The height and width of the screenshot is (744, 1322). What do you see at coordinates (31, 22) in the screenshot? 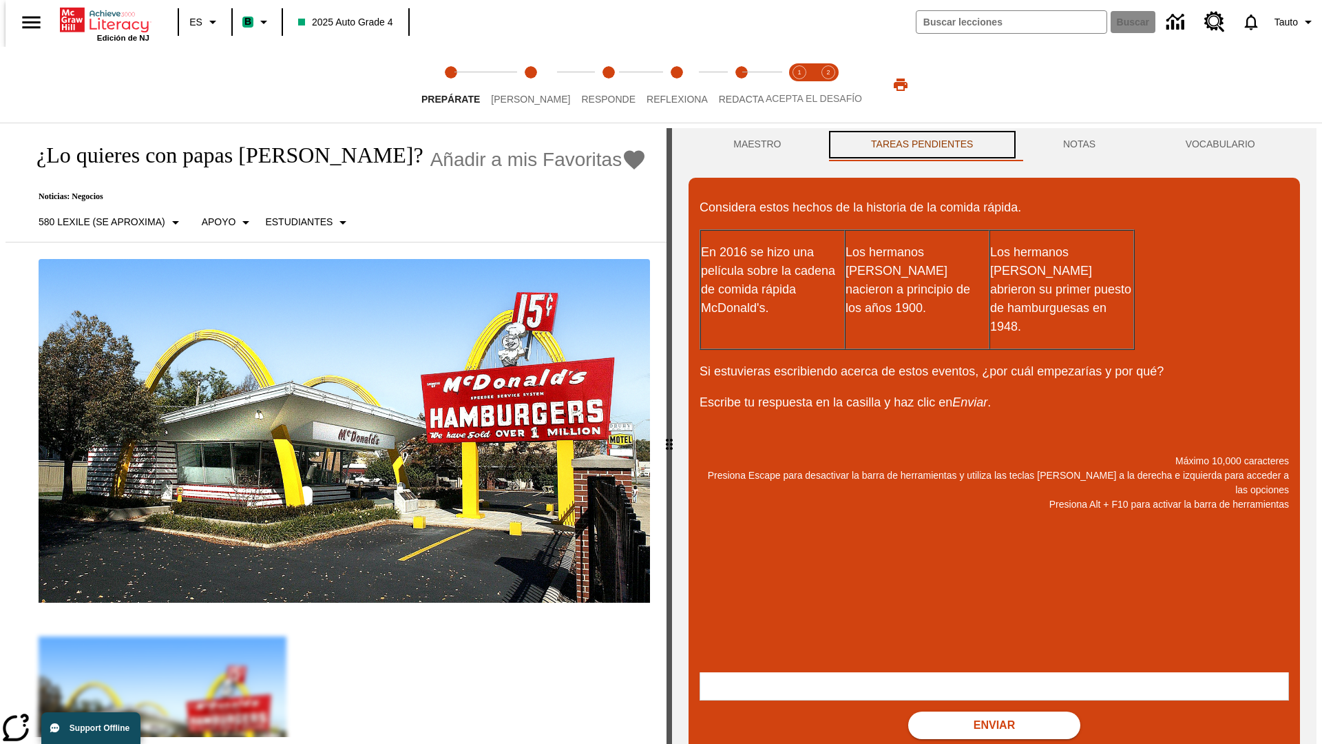
I see `button: Abrir el menú lateral` at bounding box center [31, 22].